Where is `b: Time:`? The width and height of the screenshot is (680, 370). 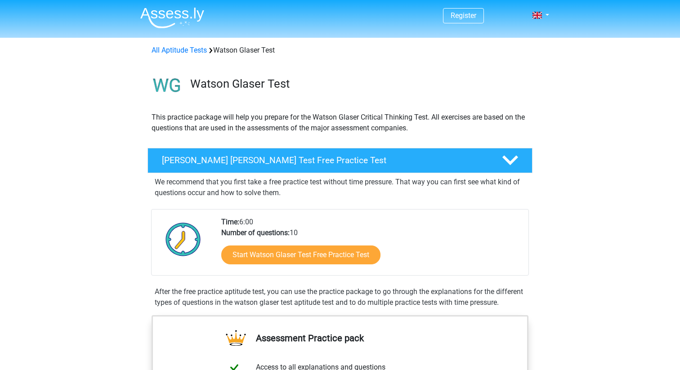
b: Time: is located at coordinates (230, 222).